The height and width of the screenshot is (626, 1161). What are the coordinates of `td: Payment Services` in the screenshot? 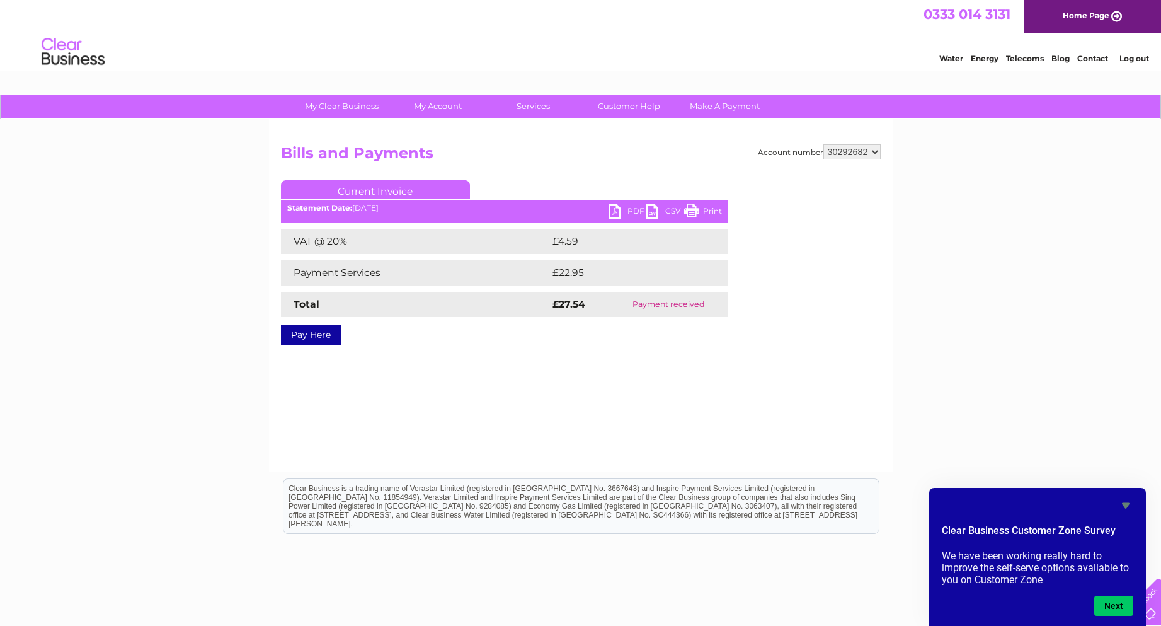 It's located at (415, 273).